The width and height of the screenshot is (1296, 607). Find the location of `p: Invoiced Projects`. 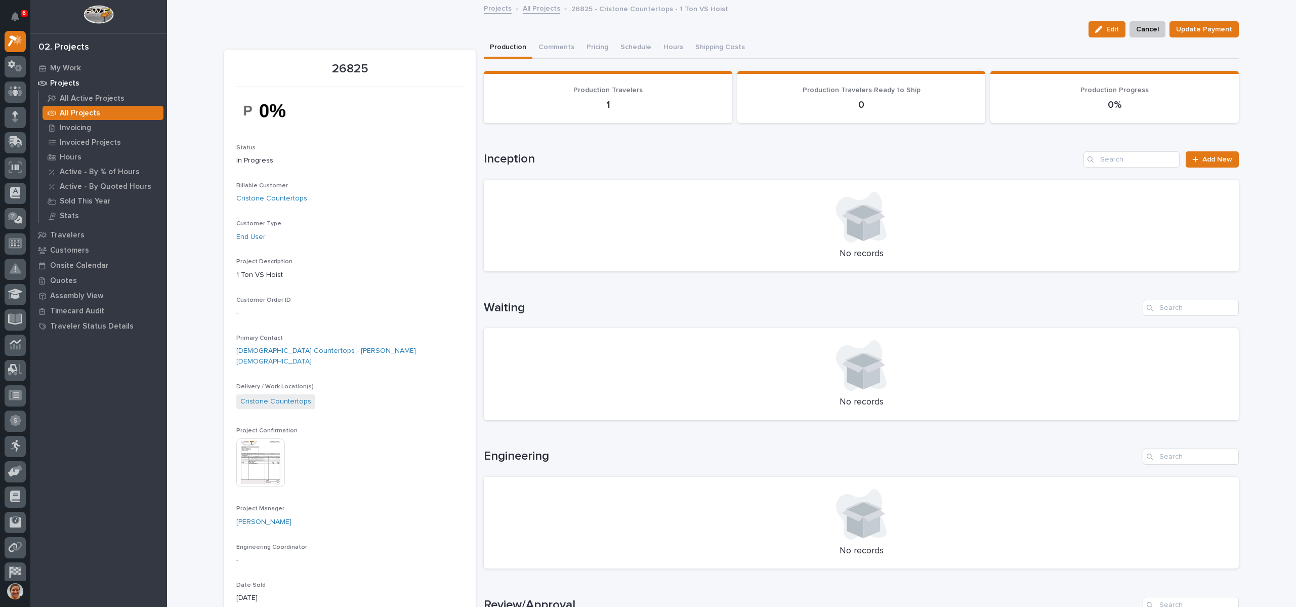

p: Invoiced Projects is located at coordinates (90, 143).